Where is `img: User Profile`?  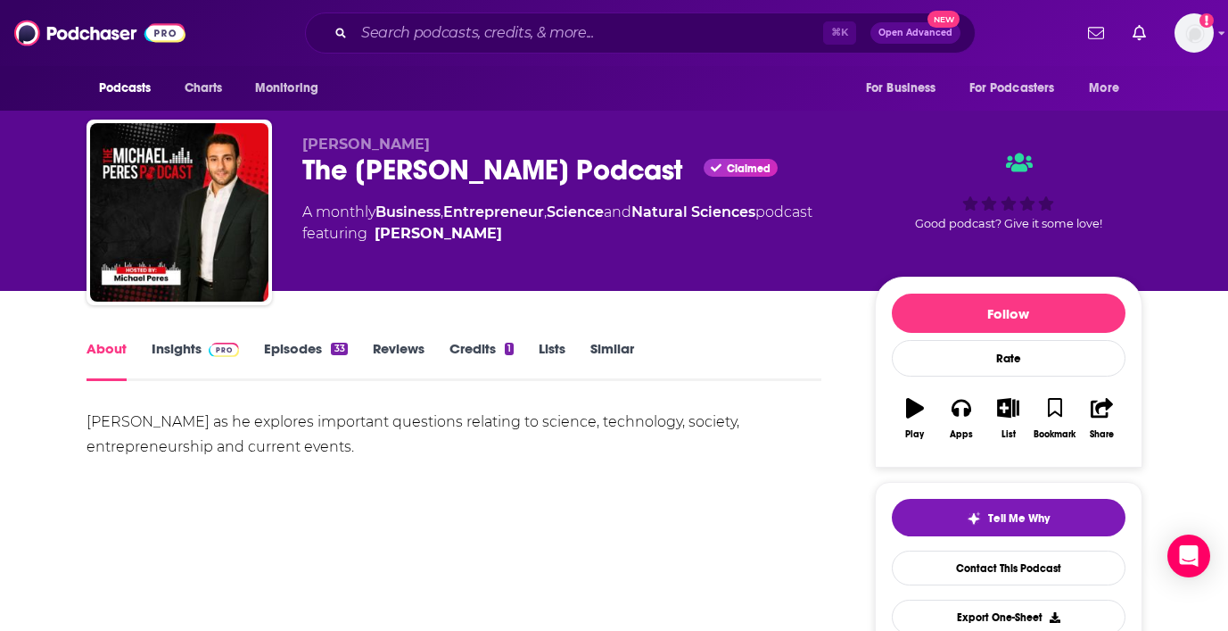
img: User Profile is located at coordinates (1194, 33).